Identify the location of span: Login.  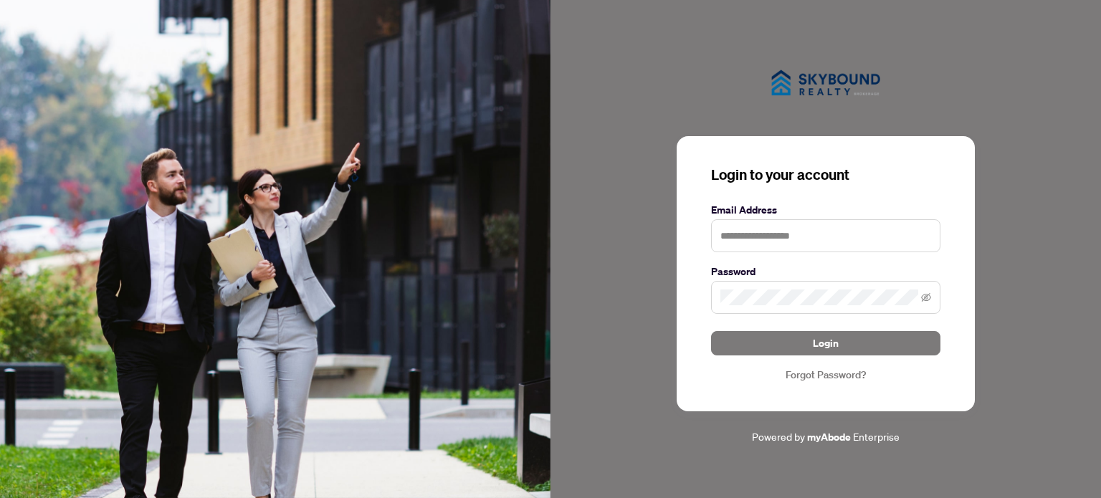
(826, 343).